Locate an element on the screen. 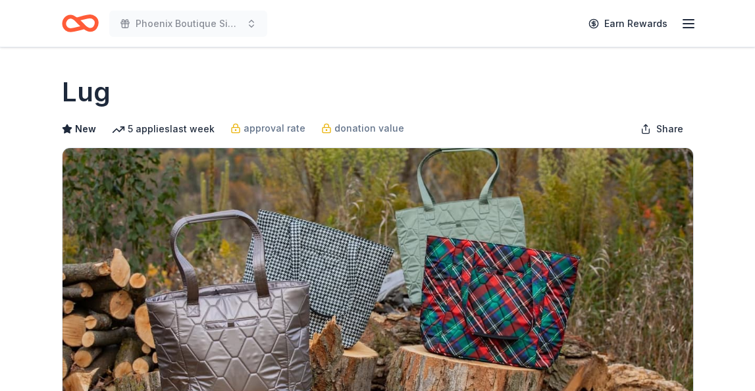 The image size is (755, 391). button: Share is located at coordinates (662, 129).